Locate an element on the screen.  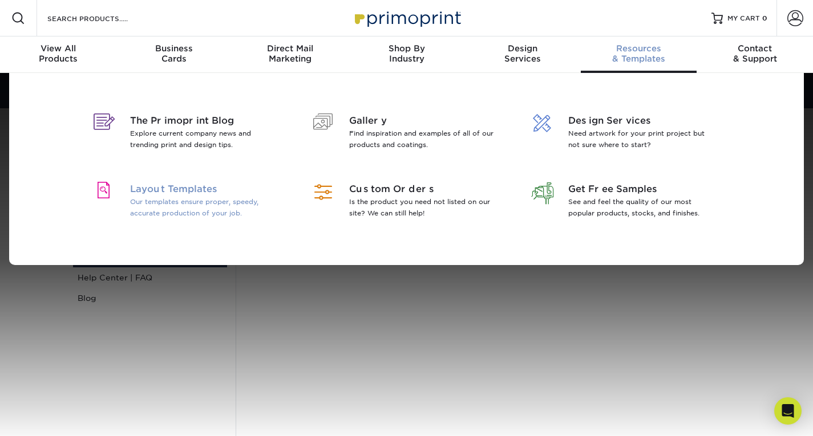
a: Gallery Find inspiration and examples of all of our products and coatings. is located at coordinates (407, 135).